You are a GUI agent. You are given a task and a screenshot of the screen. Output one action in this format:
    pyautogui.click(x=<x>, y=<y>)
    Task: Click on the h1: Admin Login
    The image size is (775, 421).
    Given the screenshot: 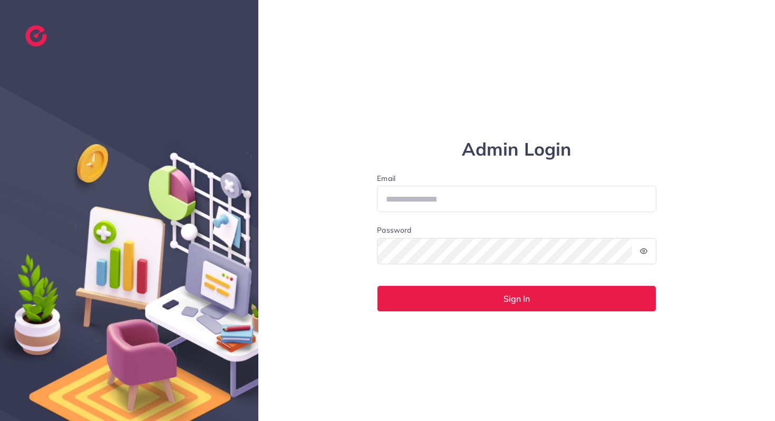 What is the action you would take?
    pyautogui.click(x=517, y=149)
    